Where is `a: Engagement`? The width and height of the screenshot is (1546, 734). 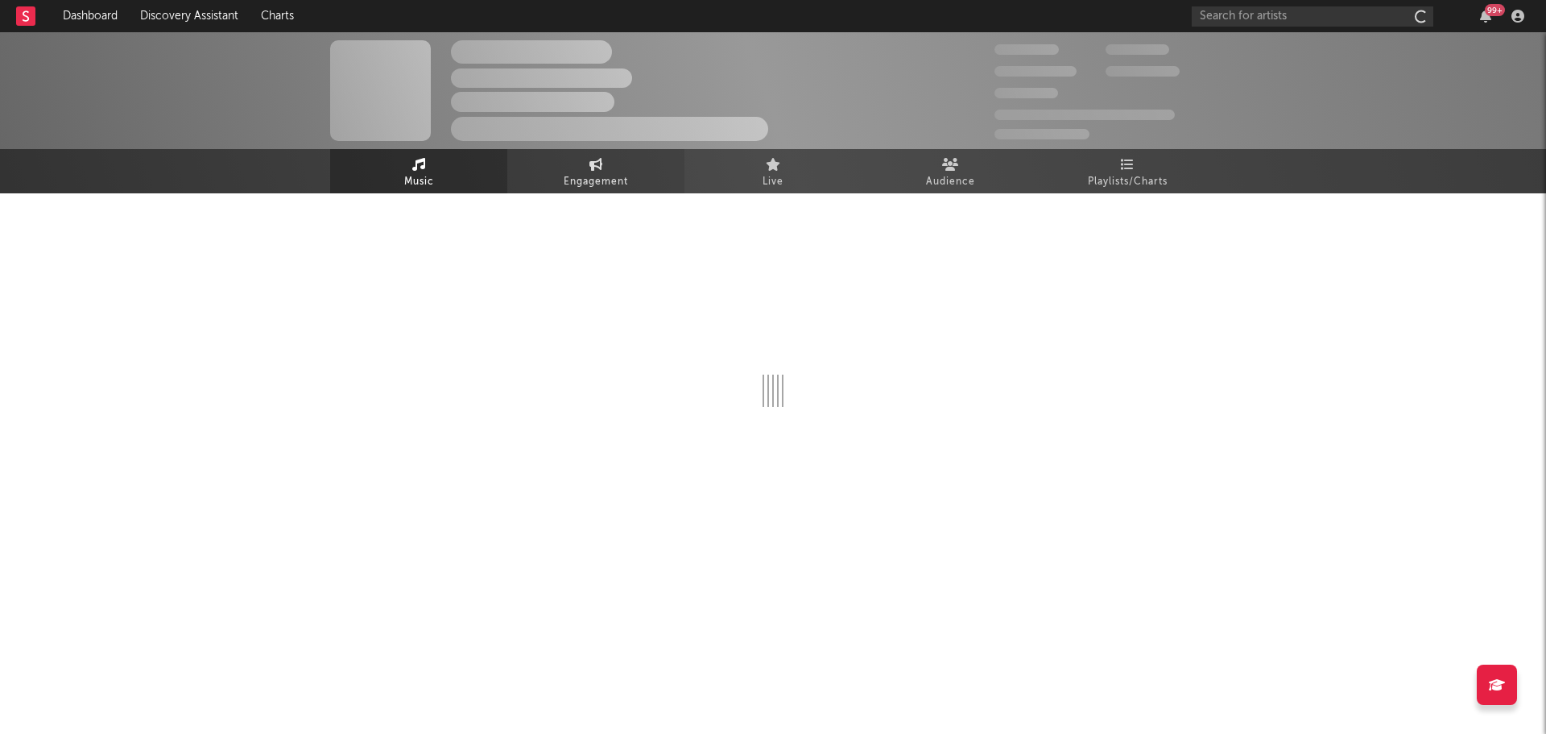
a: Engagement is located at coordinates (596, 171).